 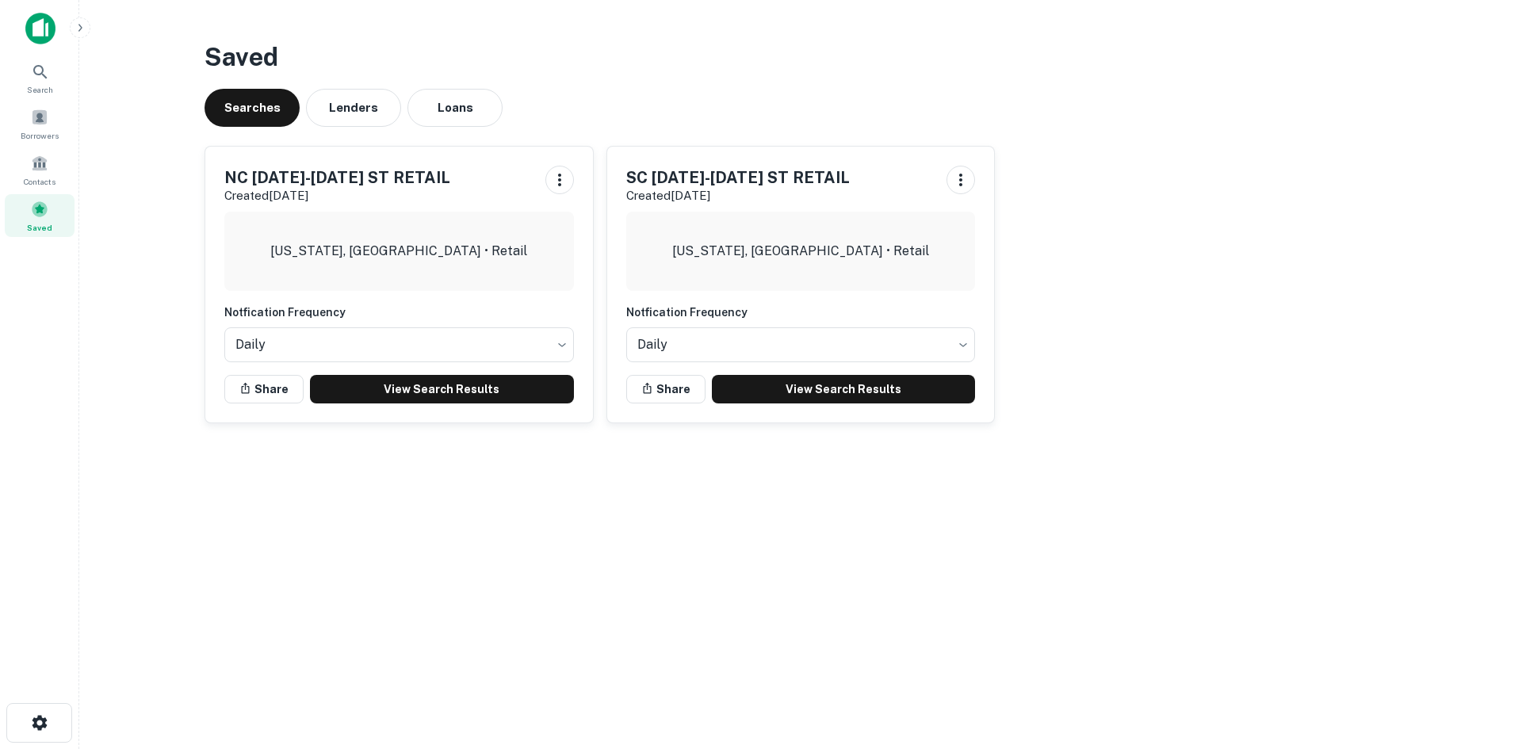 What do you see at coordinates (1483, 660) in the screenshot?
I see `div: Chat Widget` at bounding box center [1483, 660].